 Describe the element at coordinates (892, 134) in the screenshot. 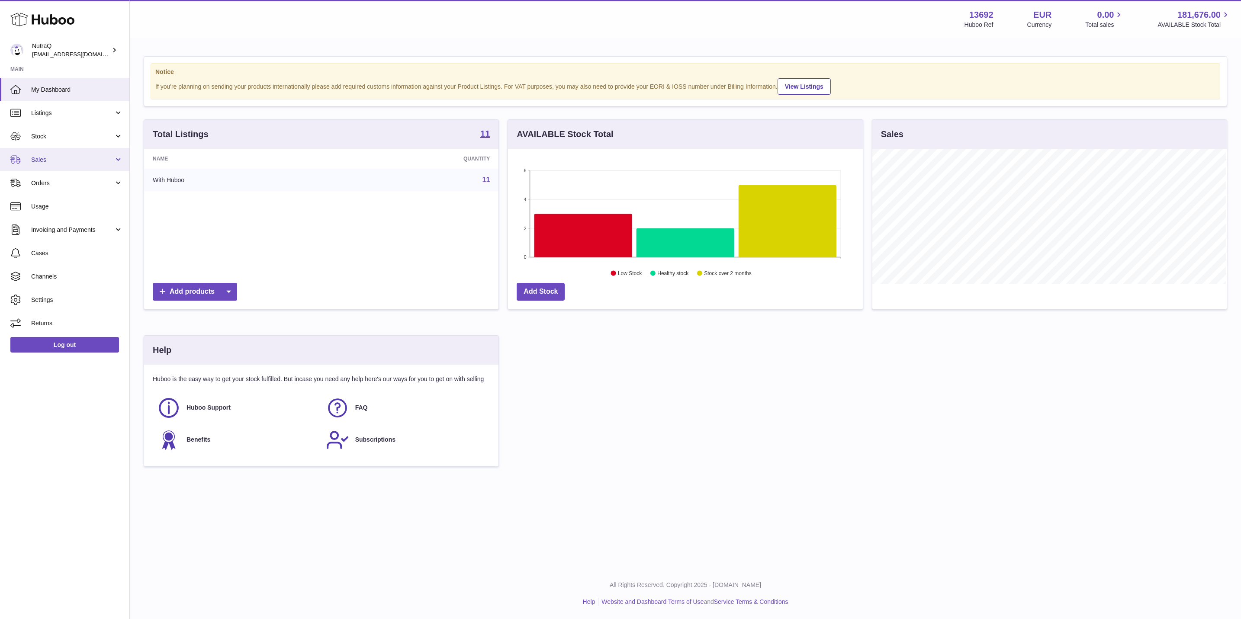

I see `h3: Sales` at that location.